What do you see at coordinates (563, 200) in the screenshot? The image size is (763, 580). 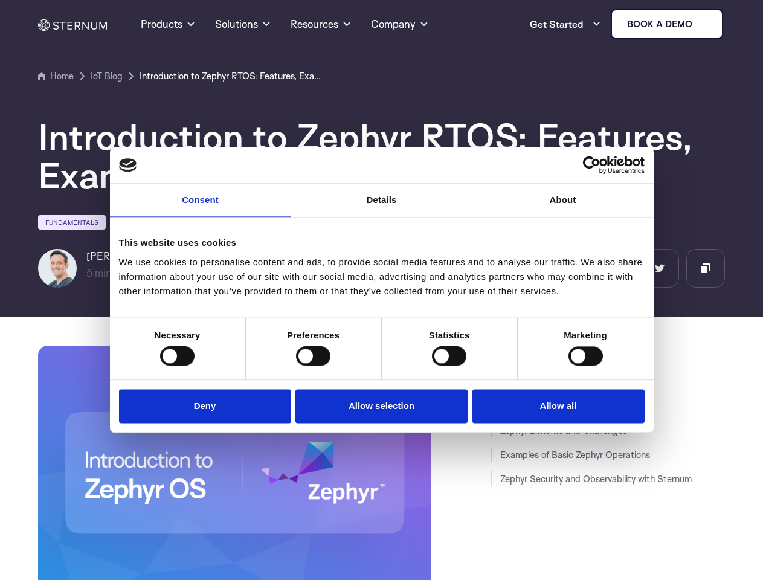 I see `a: About` at bounding box center [563, 200].